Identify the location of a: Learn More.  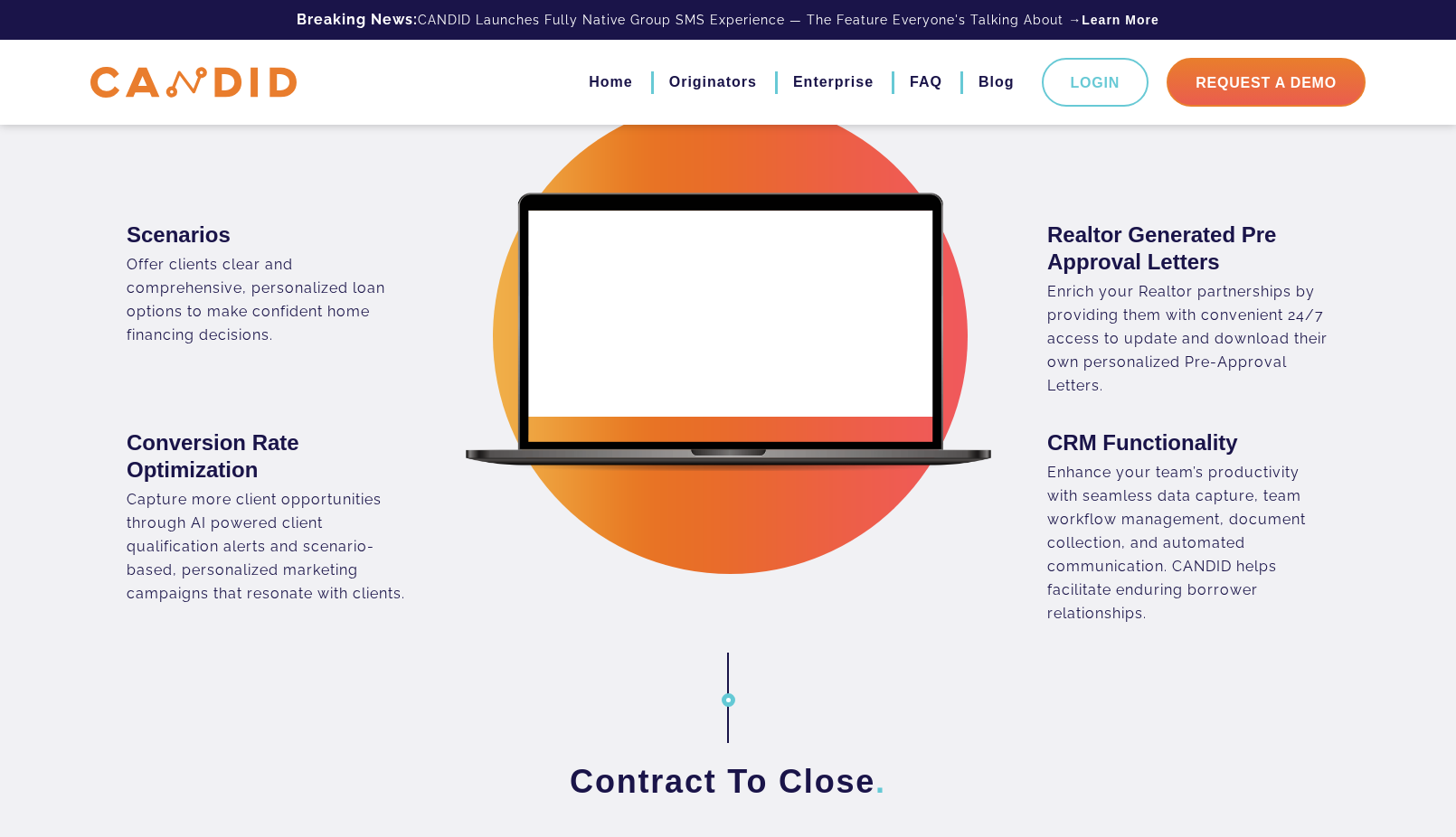
(1119, 20).